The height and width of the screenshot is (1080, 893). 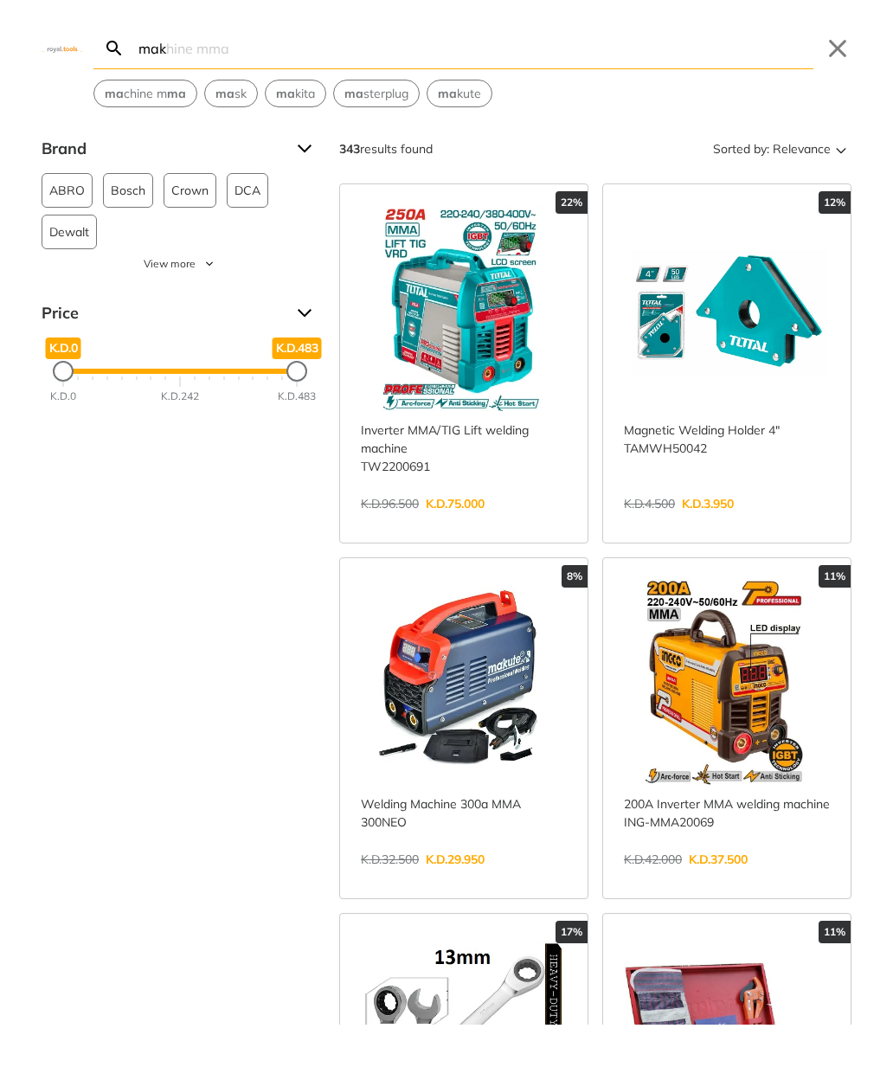 What do you see at coordinates (128, 190) in the screenshot?
I see `button: Bosch` at bounding box center [128, 190].